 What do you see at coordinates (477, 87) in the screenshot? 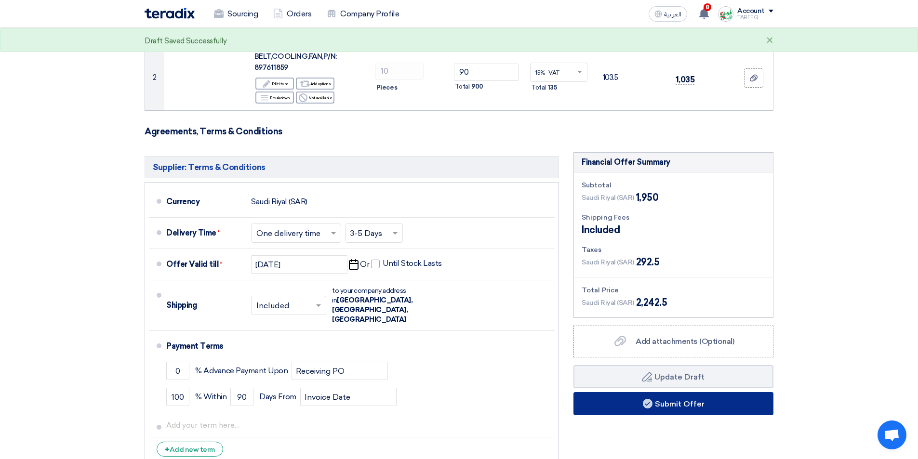
I see `span: 900` at bounding box center [477, 87].